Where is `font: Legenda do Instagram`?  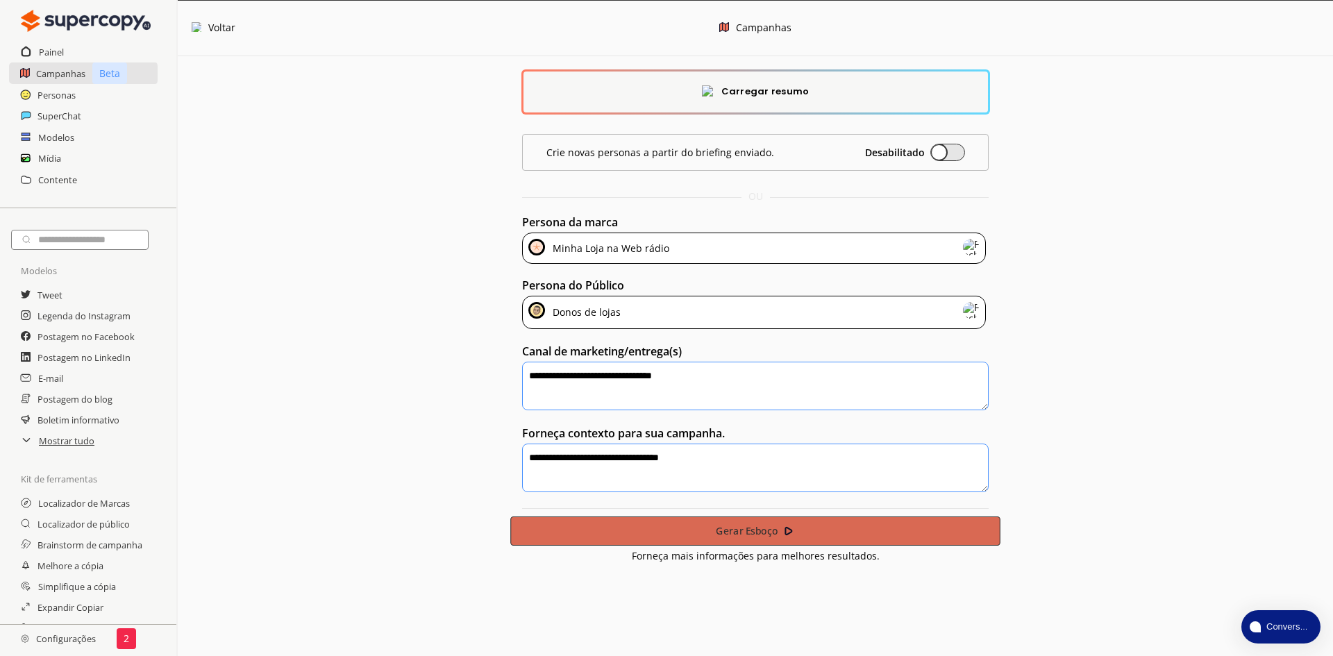
font: Legenda do Instagram is located at coordinates (84, 316).